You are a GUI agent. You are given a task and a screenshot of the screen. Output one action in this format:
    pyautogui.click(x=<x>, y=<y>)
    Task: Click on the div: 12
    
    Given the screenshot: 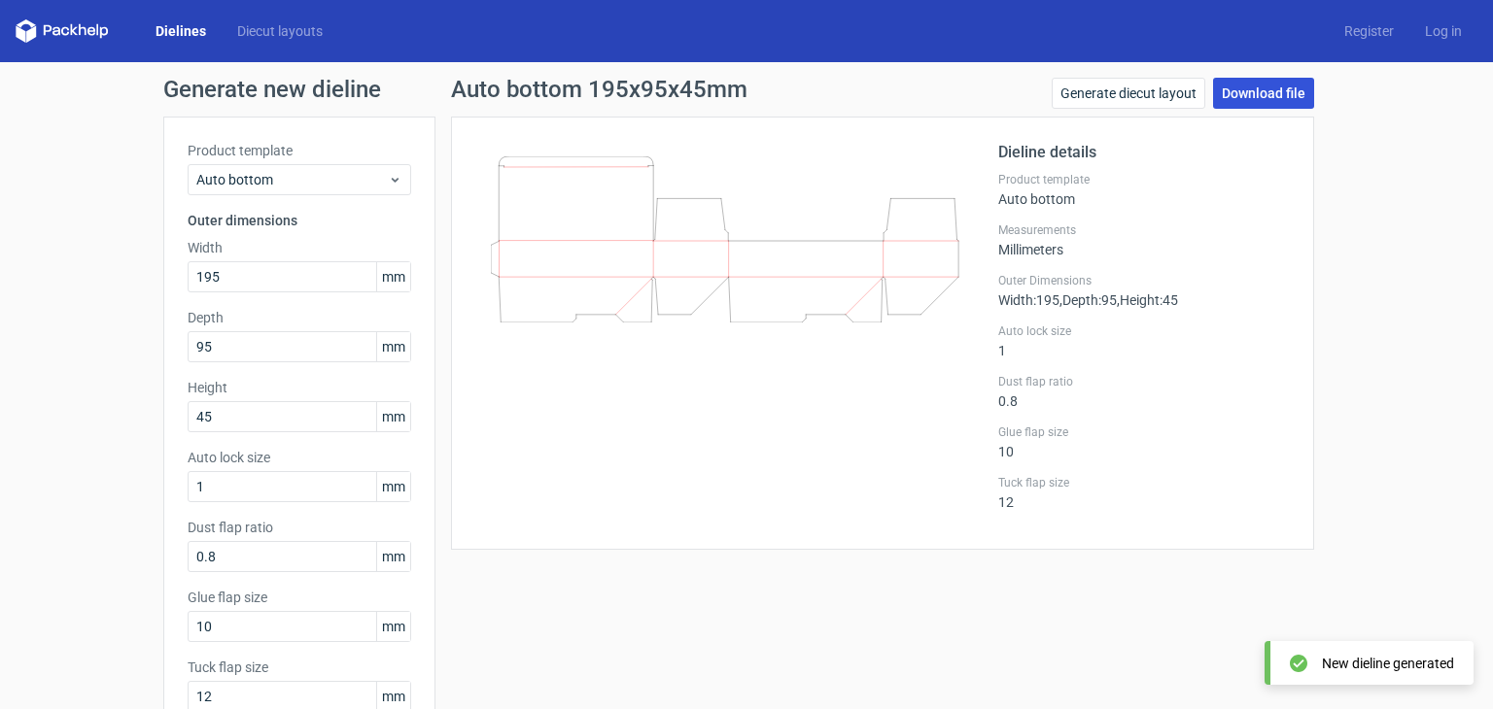 What is the action you would take?
    pyautogui.click(x=1144, y=493)
    